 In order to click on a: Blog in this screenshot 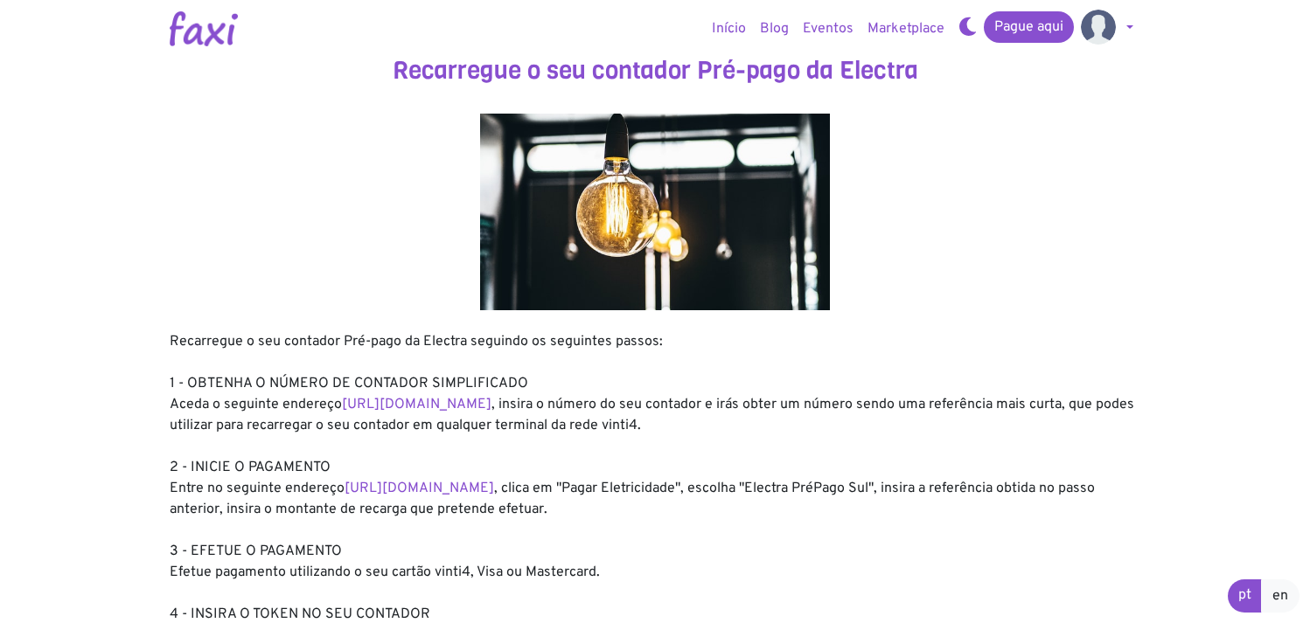, I will do `click(774, 29)`.